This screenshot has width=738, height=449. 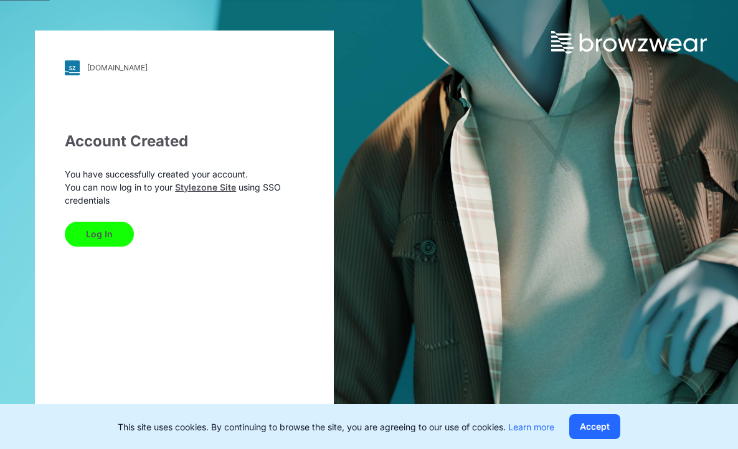 What do you see at coordinates (72, 68) in the screenshot?
I see `img: svg+xml;base64,PHN2ZyB3aWR0aD0iMjgiIGhlaWdodD0iMjgiIHZpZXdCb3g9IjAgMCAyOCAyOCIgZmlsbD0ibm9uZSIgeG...` at bounding box center [72, 68].